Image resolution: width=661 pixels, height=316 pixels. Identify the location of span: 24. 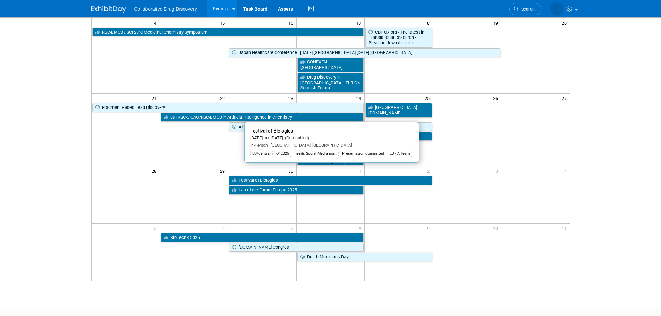
(360, 98).